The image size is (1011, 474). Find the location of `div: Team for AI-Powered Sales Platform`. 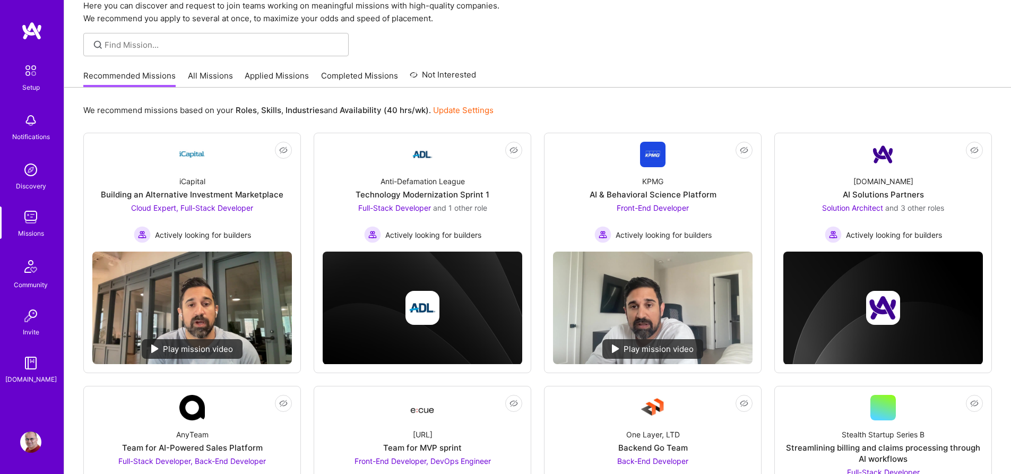

div: Team for AI-Powered Sales Platform is located at coordinates (192, 448).